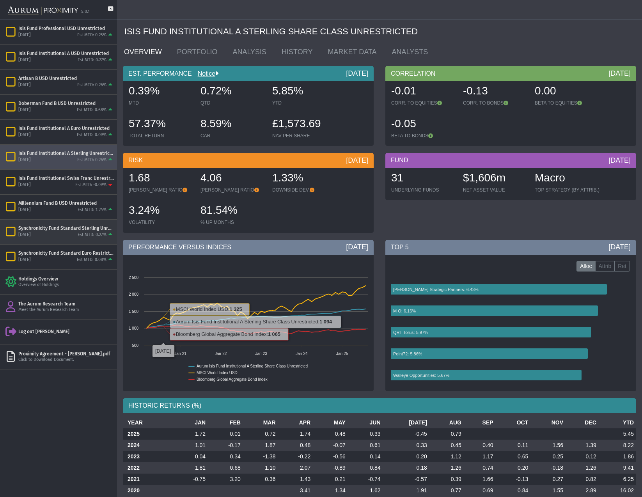 The image size is (642, 497). What do you see at coordinates (365, 456) in the screenshot?
I see `td: 0.14` at bounding box center [365, 456].